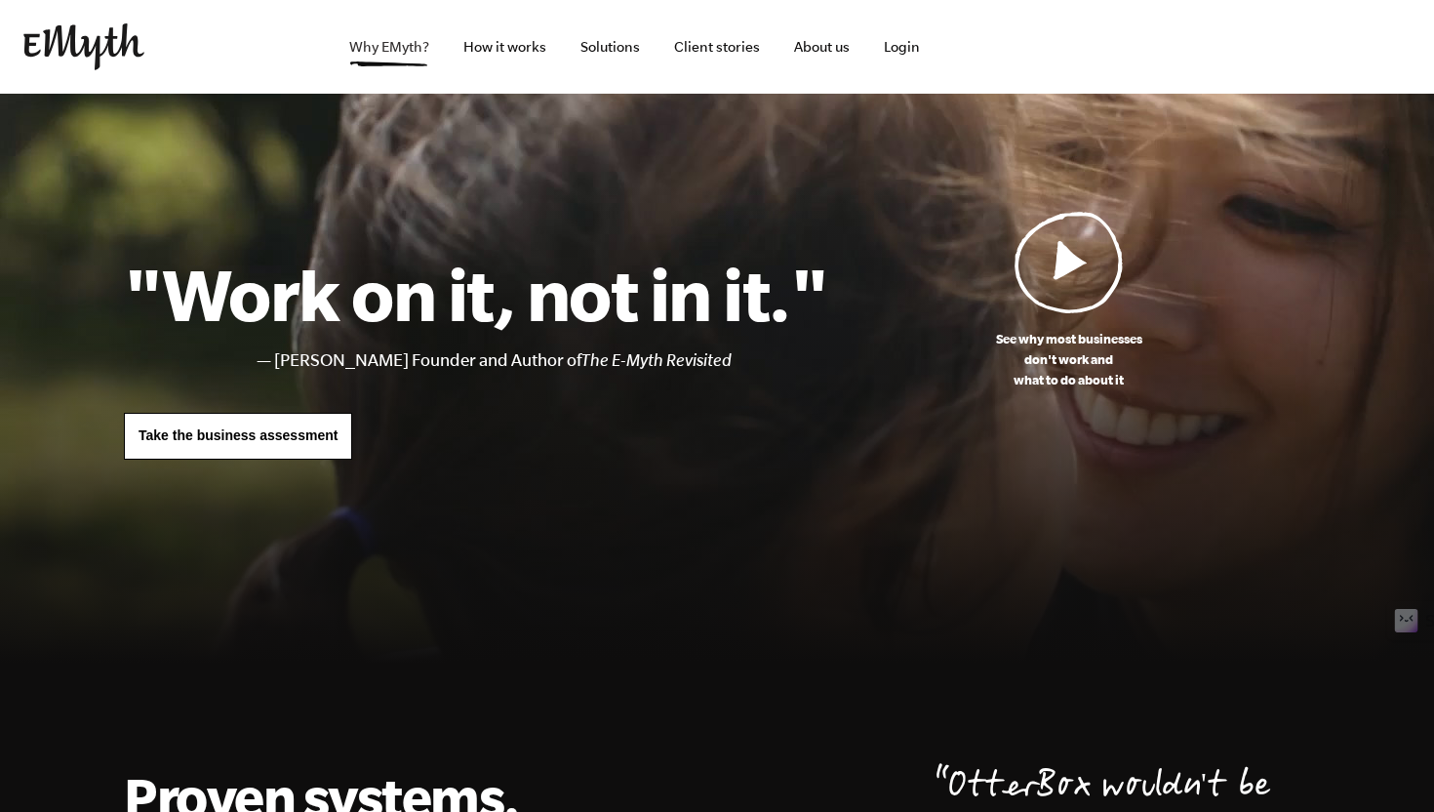 This screenshot has height=812, width=1434. What do you see at coordinates (1069, 359) in the screenshot?
I see `p: See why most businesses don't work and what to do about it` at bounding box center [1069, 359].